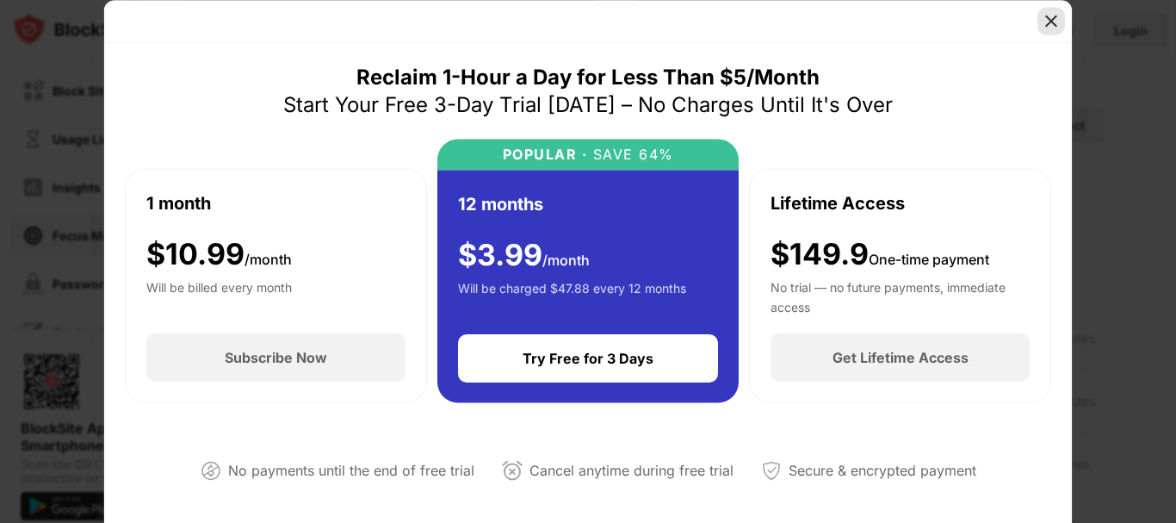 This screenshot has height=523, width=1176. Describe the element at coordinates (631, 470) in the screenshot. I see `div: Cancel anytime during free trial` at that location.